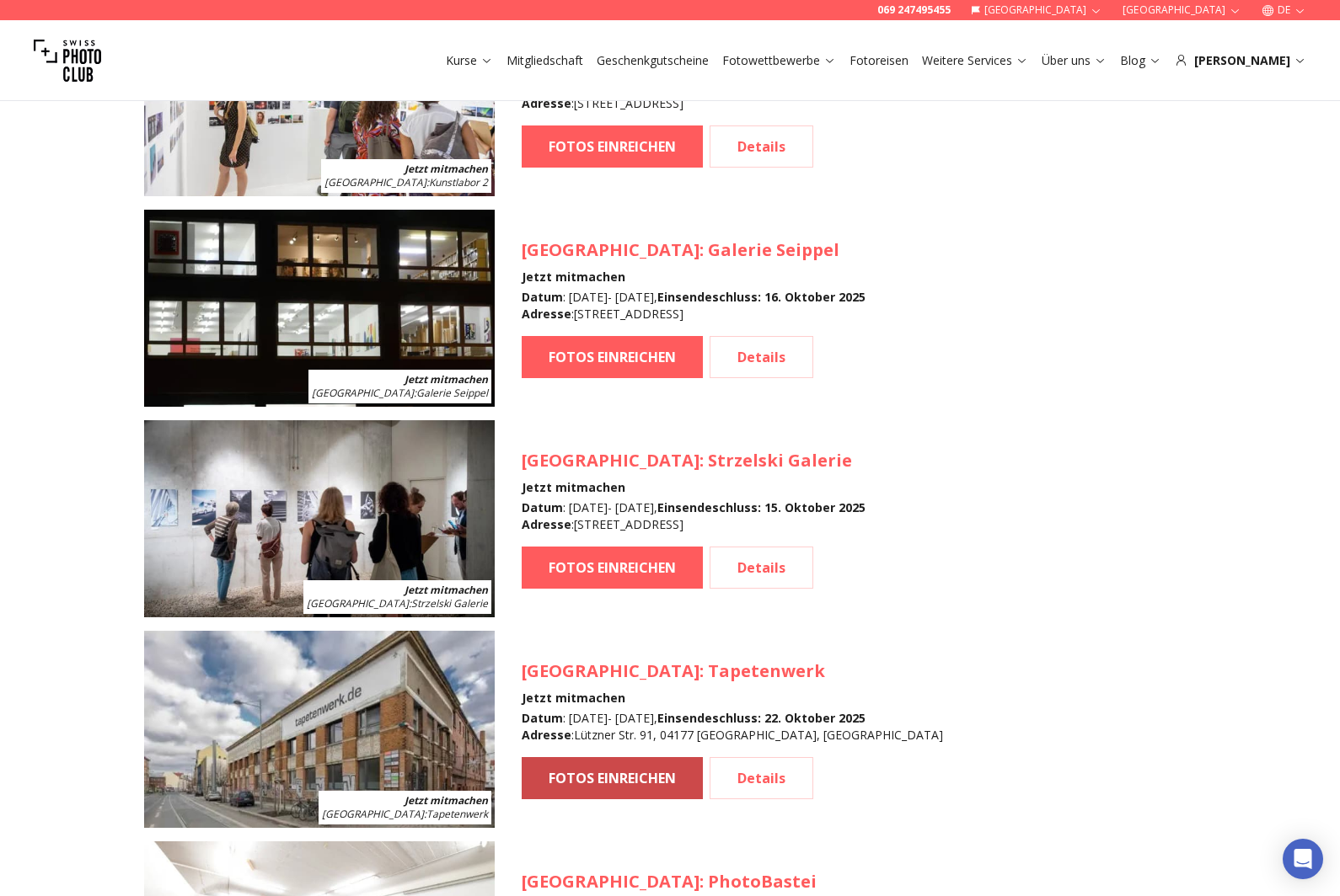  What do you see at coordinates (1303, 859) in the screenshot?
I see `div: Open Intercom Messenger` at bounding box center [1303, 859].